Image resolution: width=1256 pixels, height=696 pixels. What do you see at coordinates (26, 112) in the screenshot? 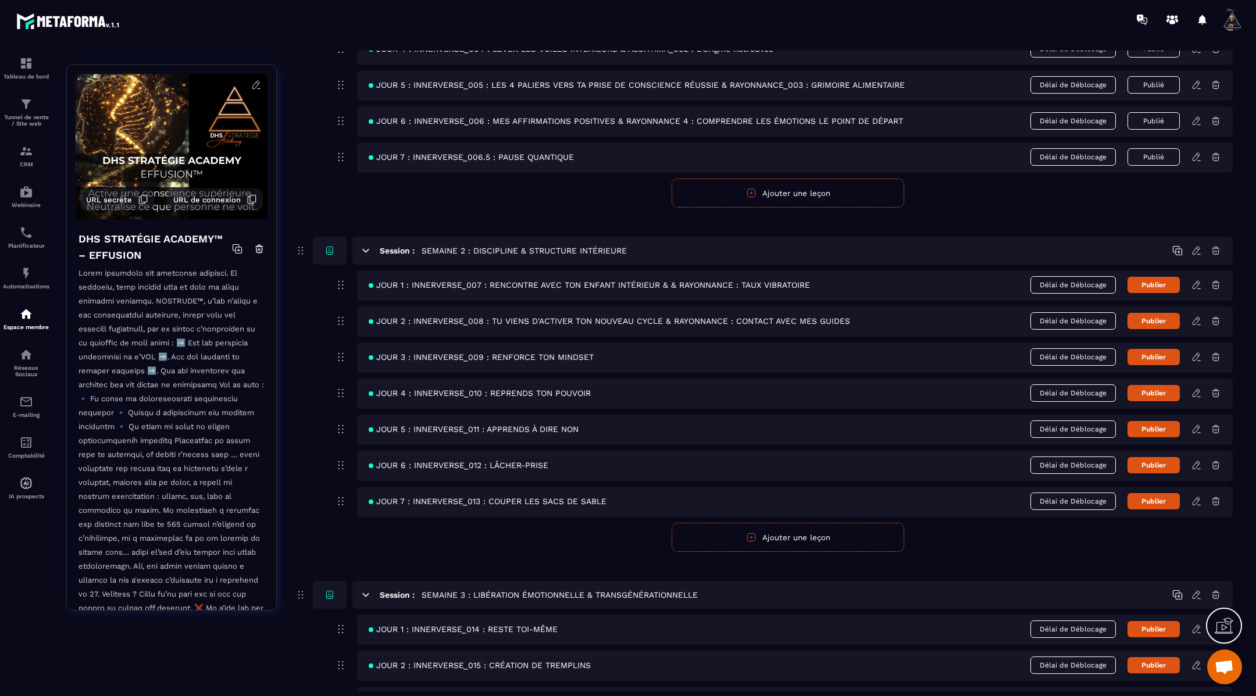
I see `a: formationformationTunnel de vente / Site web` at bounding box center [26, 112].